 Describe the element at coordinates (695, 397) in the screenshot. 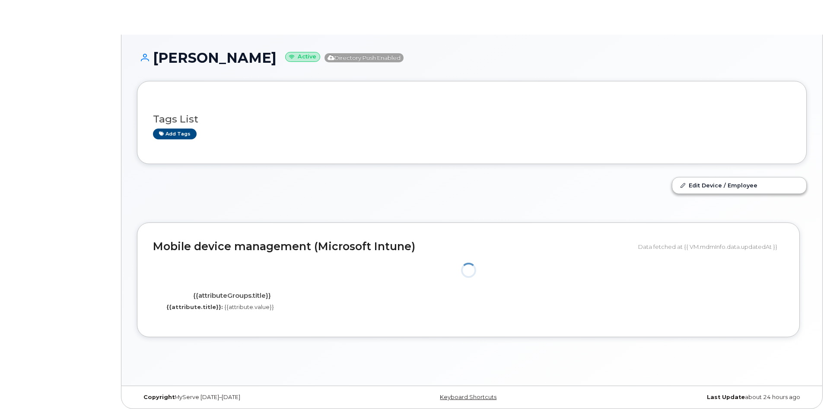

I see `div: about 24 hours ago` at that location.